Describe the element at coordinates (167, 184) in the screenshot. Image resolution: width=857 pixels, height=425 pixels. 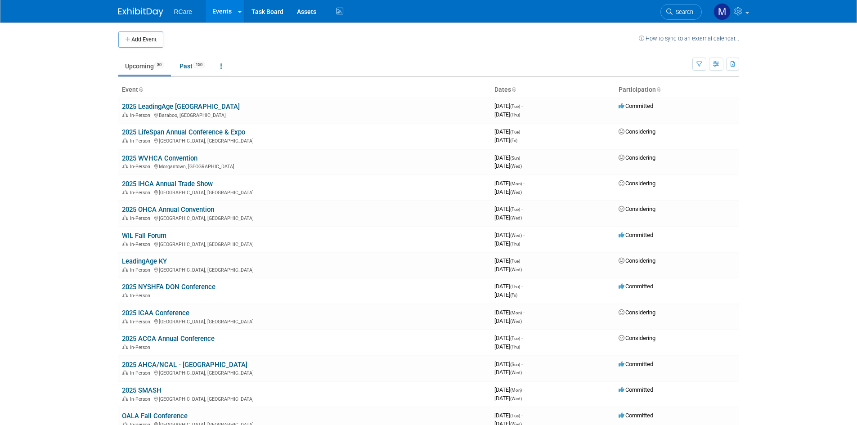
I see `a: 2025 IHCA Annual Trade Show` at that location.